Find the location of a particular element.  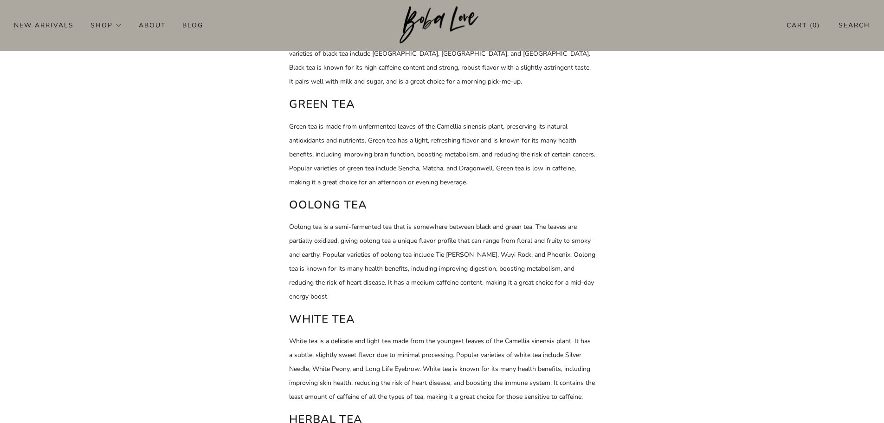

img: Boba Love is located at coordinates (442, 25).